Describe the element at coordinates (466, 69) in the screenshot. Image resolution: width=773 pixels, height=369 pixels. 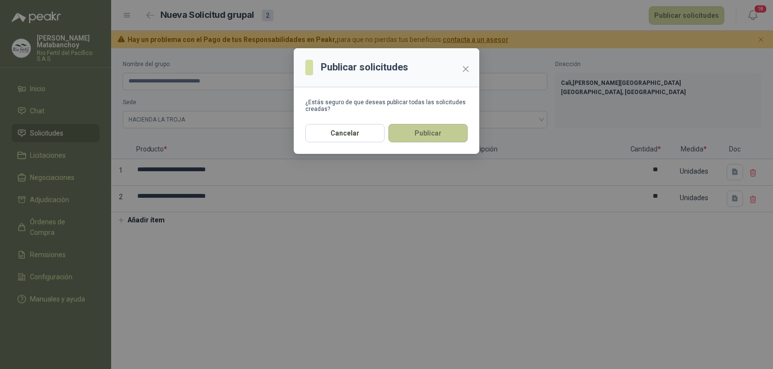
I see `button: Close` at that location.